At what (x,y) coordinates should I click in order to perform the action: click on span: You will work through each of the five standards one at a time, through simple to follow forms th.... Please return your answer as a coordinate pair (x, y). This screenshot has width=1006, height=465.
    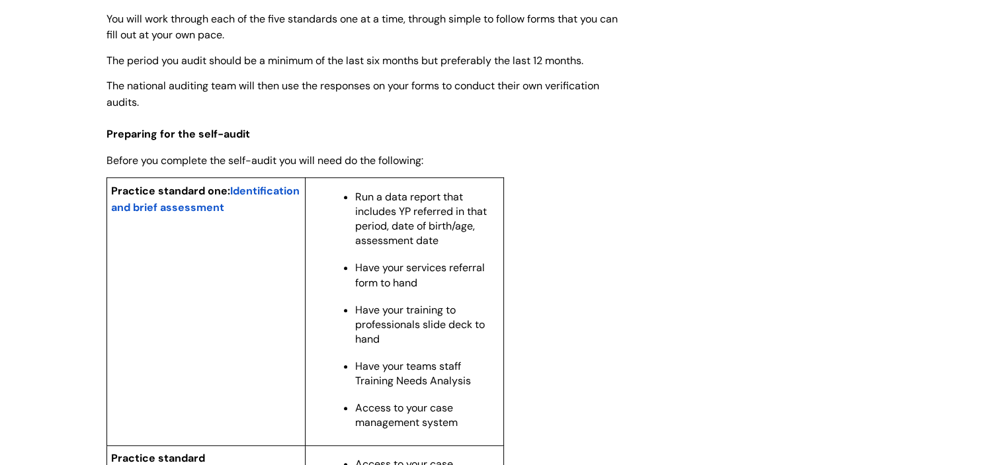
    Looking at the image, I should click on (362, 27).